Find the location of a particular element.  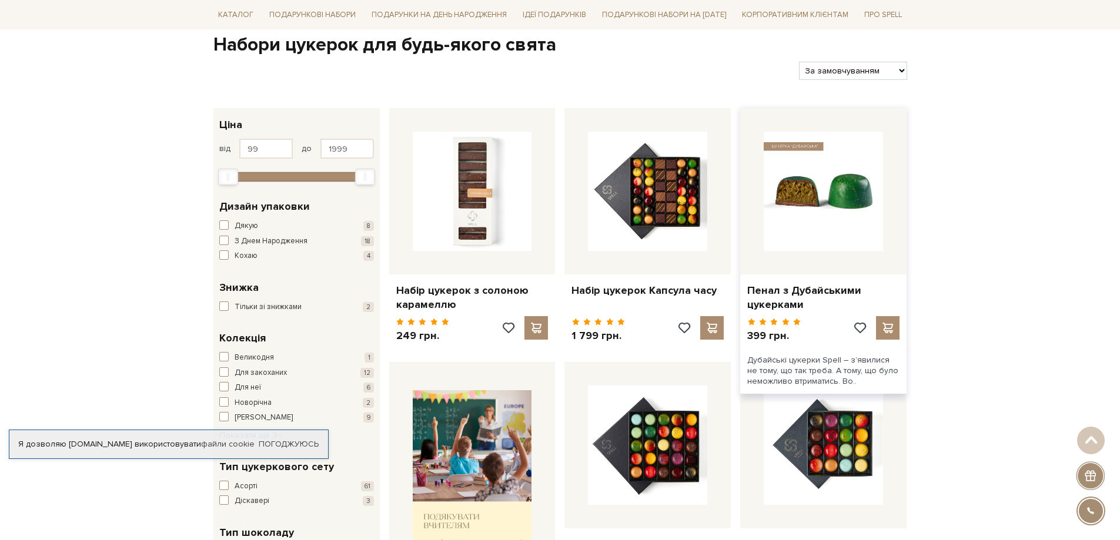

button: Тільки зі знижками 2 is located at coordinates (296, 307).